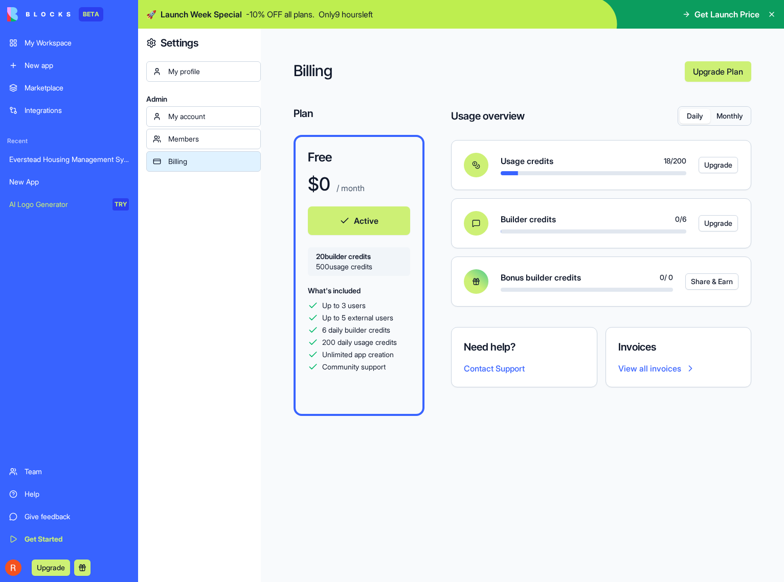 Image resolution: width=784 pixels, height=582 pixels. What do you see at coordinates (69, 141) in the screenshot?
I see `span: Recent` at bounding box center [69, 141].